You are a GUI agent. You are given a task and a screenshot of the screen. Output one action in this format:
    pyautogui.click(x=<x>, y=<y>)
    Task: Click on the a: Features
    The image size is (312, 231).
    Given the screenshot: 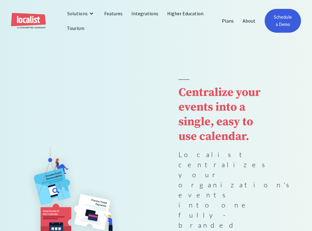 What is the action you would take?
    pyautogui.click(x=114, y=13)
    